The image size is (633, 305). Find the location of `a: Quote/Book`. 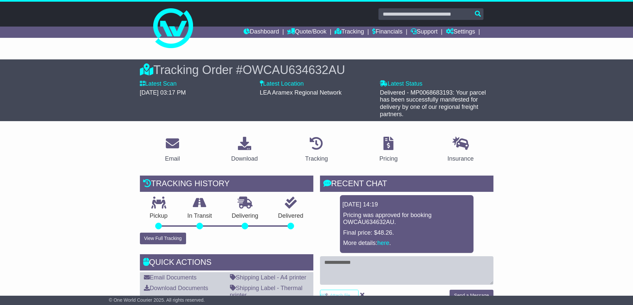

a: Quote/Book is located at coordinates (307, 32).